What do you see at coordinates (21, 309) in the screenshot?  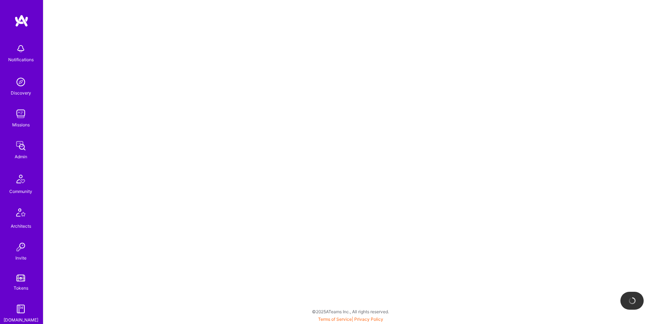 I see `img: guide book` at bounding box center [21, 309].